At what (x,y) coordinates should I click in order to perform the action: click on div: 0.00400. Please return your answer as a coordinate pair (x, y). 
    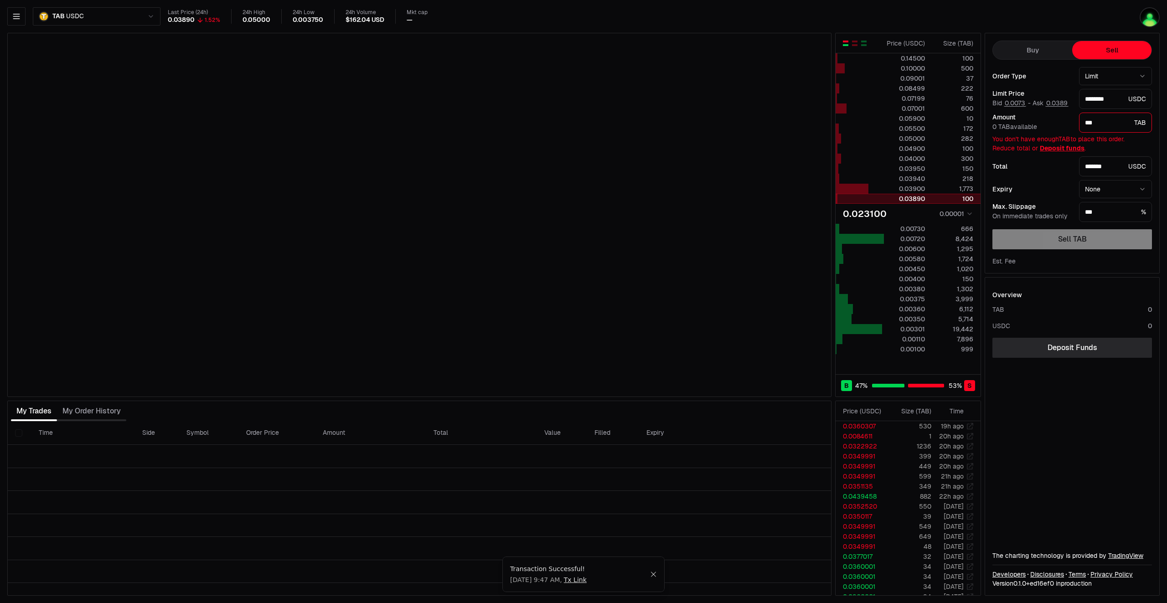
    Looking at the image, I should click on (905, 279).